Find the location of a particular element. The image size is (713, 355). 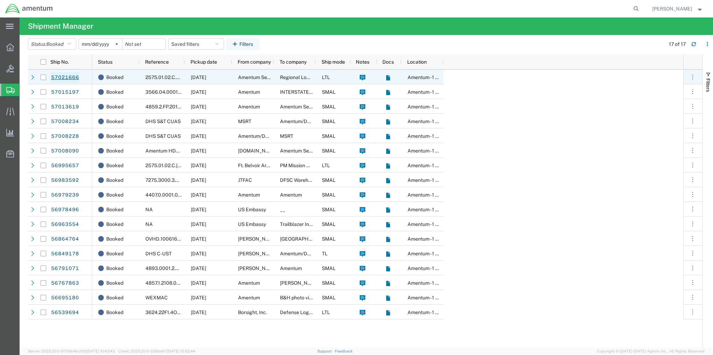

span: DHS C-UST is located at coordinates (158, 253).